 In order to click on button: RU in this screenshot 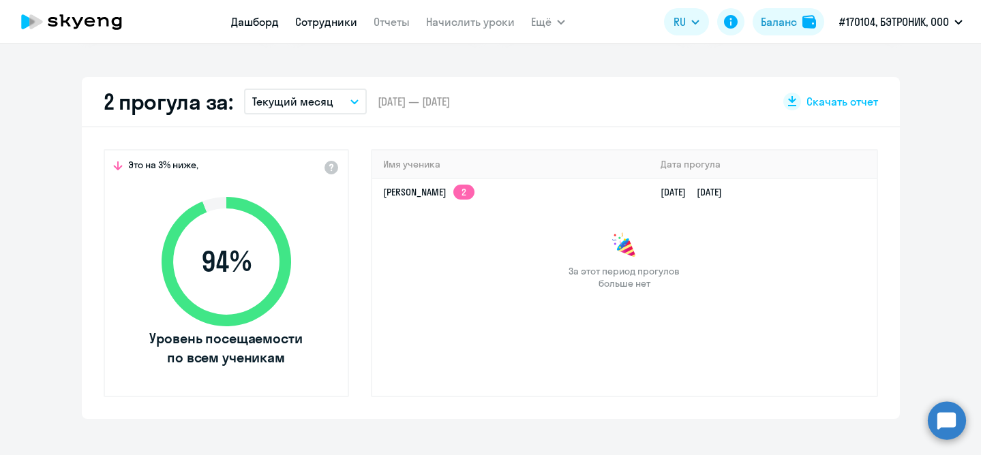, I will do `click(687, 22)`.